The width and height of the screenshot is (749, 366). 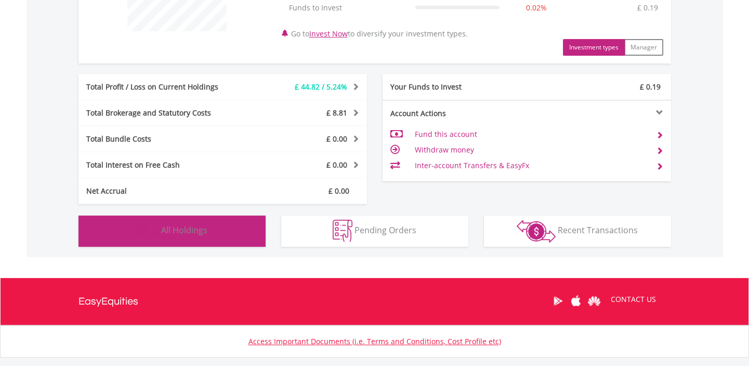 I want to click on img: pending_instructions-wht.png, so click(x=343, y=230).